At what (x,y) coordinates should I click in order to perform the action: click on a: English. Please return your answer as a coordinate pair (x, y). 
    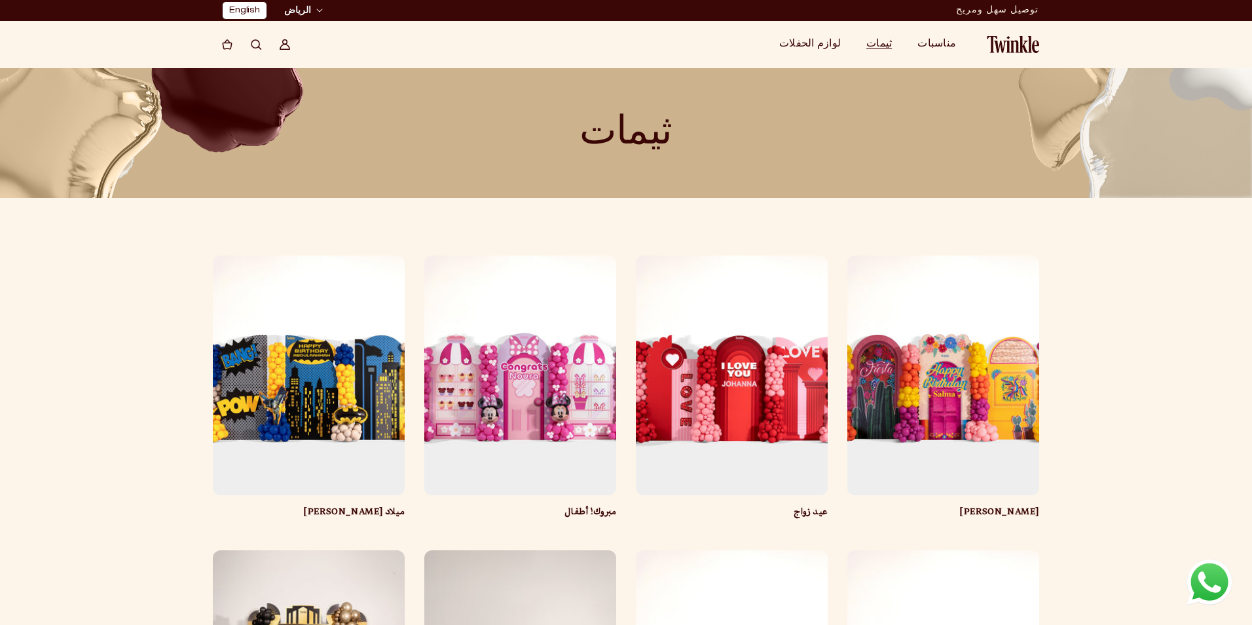
    Looking at the image, I should click on (244, 10).